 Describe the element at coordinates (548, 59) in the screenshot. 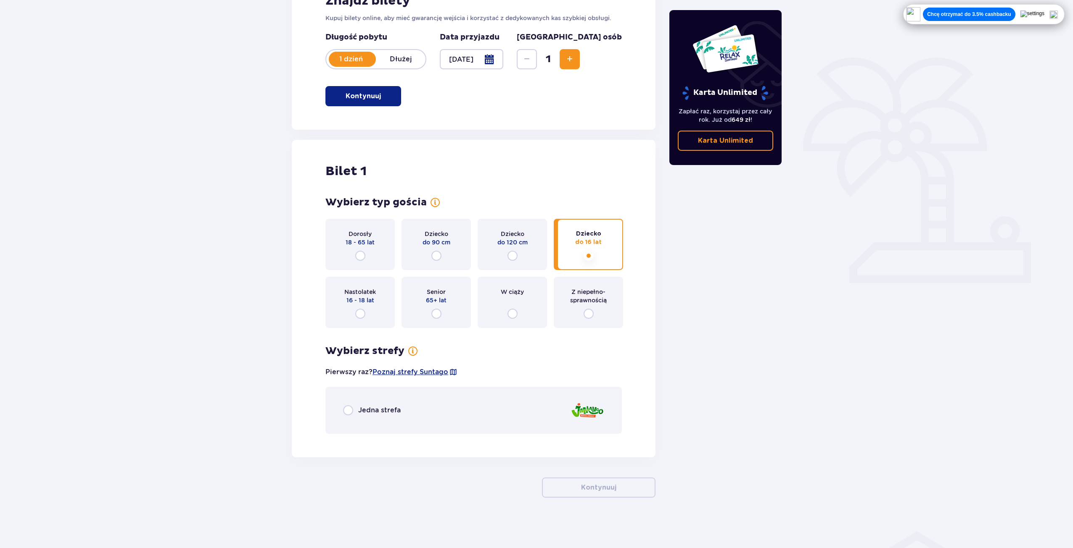

I see `span: 1` at that location.